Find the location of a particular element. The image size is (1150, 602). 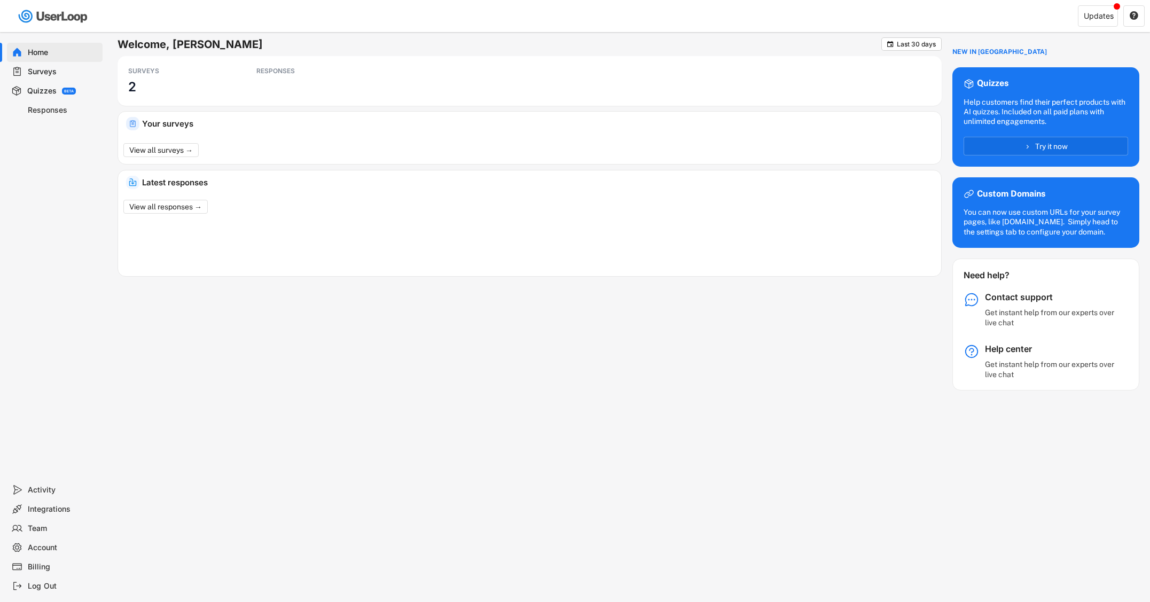

div: Log Out is located at coordinates (63, 586).